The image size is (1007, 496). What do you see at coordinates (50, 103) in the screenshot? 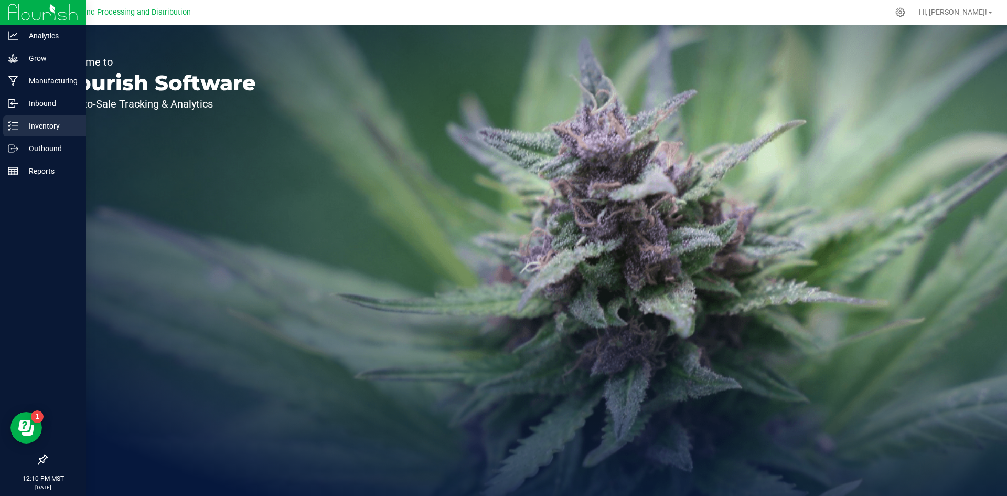
I see `p: Inbound` at bounding box center [50, 103].